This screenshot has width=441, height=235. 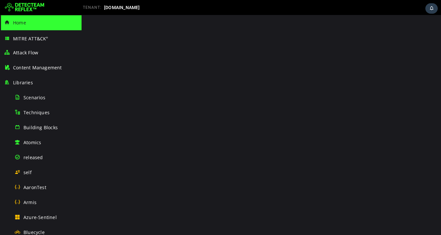 What do you see at coordinates (92, 8) in the screenshot?
I see `span: TENANT:` at bounding box center [92, 8].